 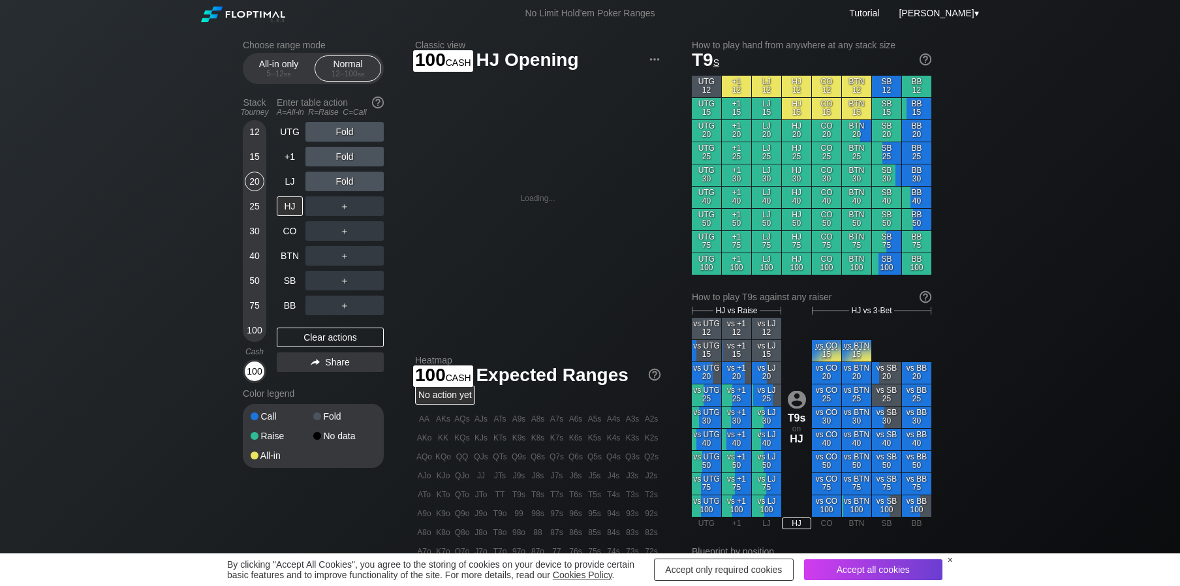 I want to click on div: on, so click(x=796, y=417).